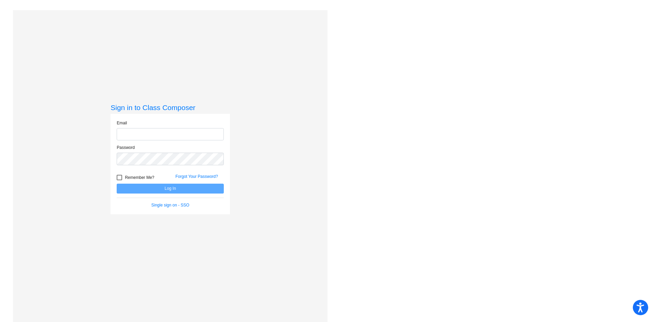 The height and width of the screenshot is (322, 655). Describe the element at coordinates (170, 107) in the screenshot. I see `h3: Sign in to Class Composer` at that location.